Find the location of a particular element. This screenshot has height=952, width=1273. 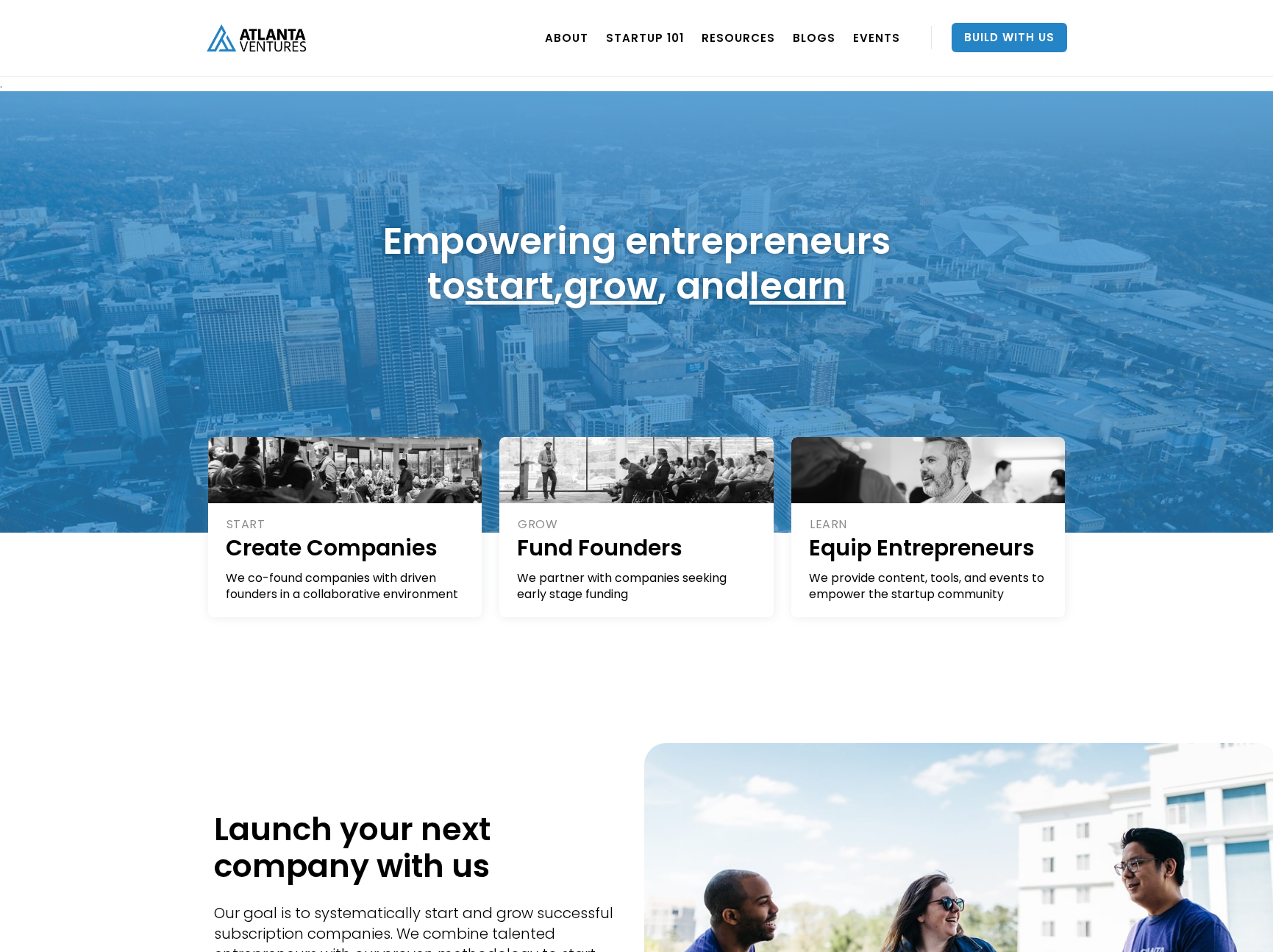

div: We co-found companies with driven founders in a collaborative environment is located at coordinates (345, 586).